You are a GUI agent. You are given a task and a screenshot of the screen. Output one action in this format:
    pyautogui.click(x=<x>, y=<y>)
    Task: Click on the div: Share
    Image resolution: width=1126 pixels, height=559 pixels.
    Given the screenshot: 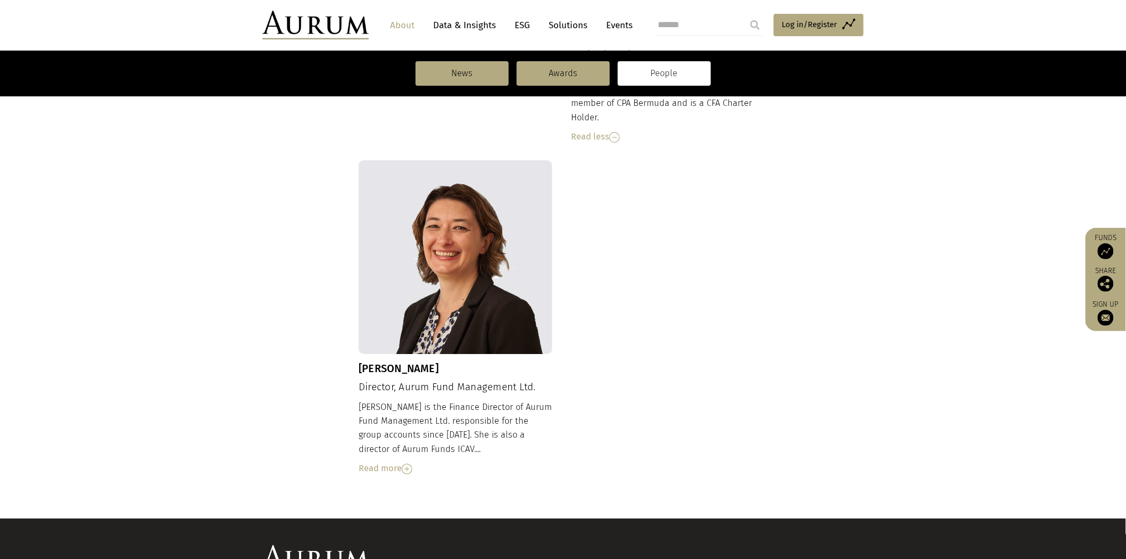 What is the action you would take?
    pyautogui.click(x=1106, y=279)
    